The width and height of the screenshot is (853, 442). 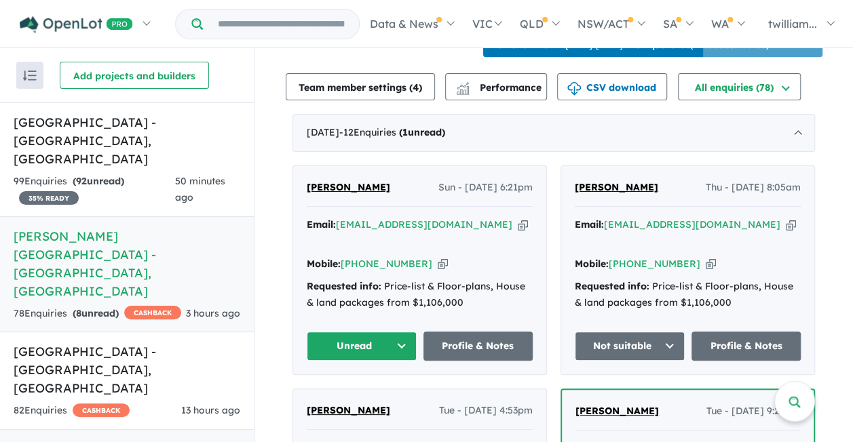 What do you see at coordinates (97, 314) in the screenshot?
I see `div: 78 Enquir ies` at bounding box center [97, 314].